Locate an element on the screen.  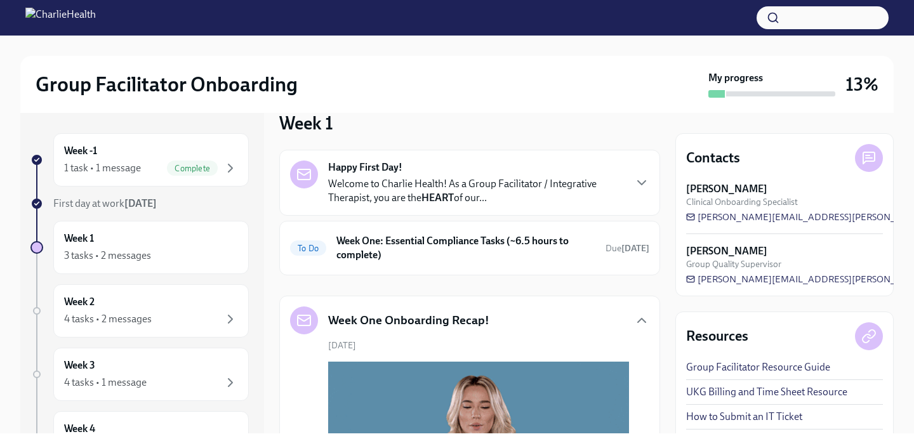
span: Group Quality Supervisor is located at coordinates (734, 264).